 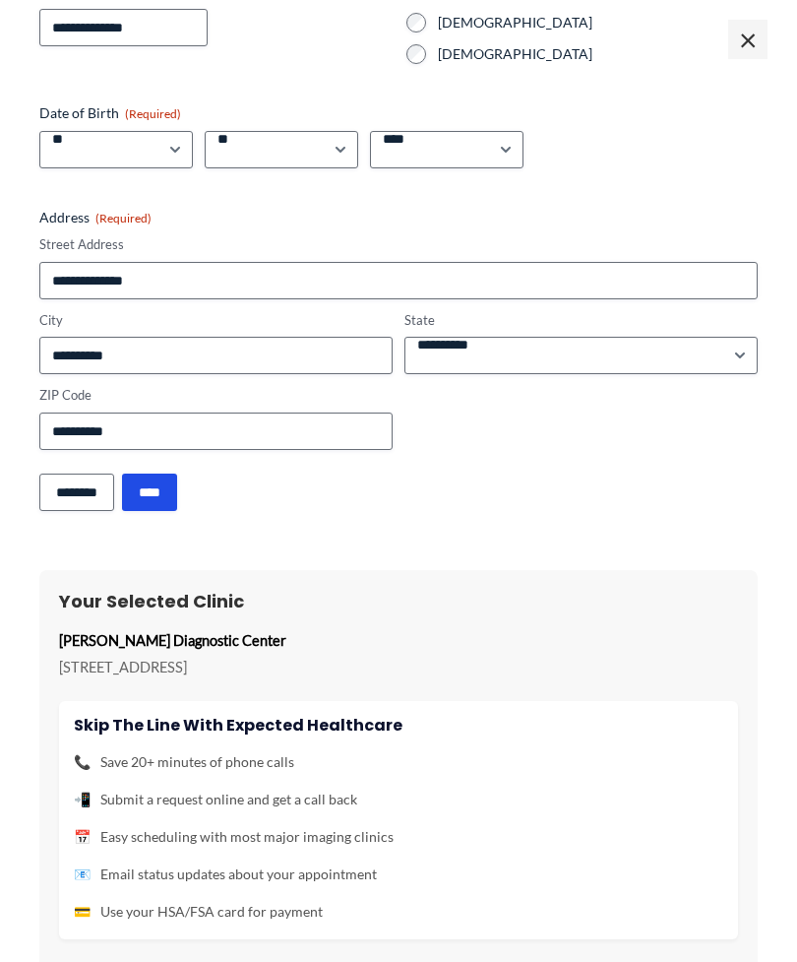 What do you see at coordinates (399, 799) in the screenshot?
I see `li: Submit a request online and get a call back` at bounding box center [399, 799].